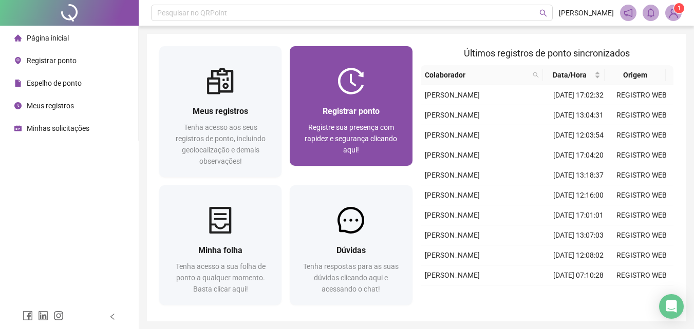 The image size is (694, 329). I want to click on span: left, so click(113, 317).